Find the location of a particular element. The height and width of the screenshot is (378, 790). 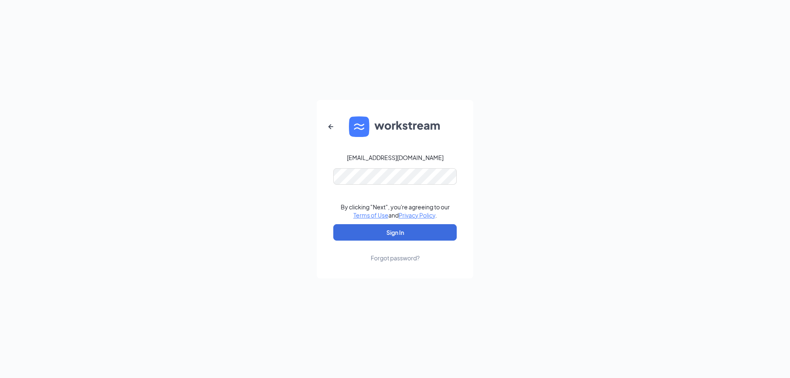

button: ArrowLeftNew is located at coordinates (331, 127).